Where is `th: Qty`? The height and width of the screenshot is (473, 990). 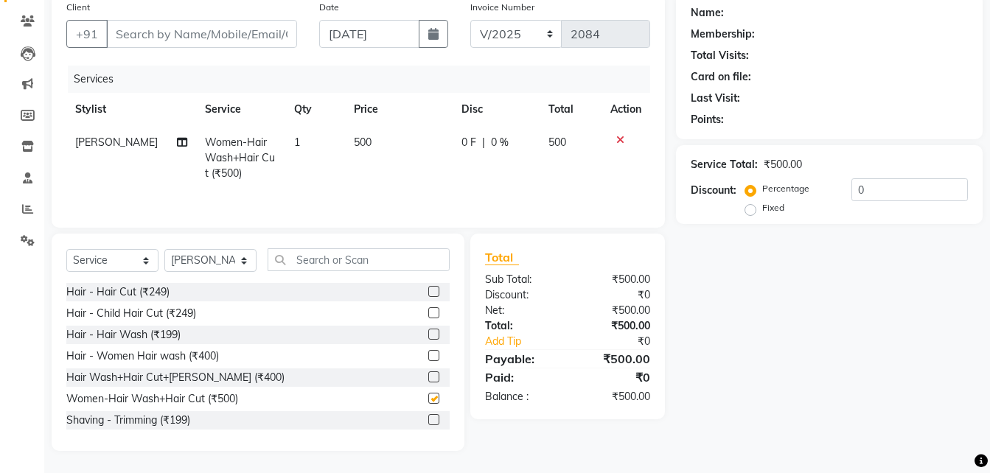
th: Qty is located at coordinates (315, 109).